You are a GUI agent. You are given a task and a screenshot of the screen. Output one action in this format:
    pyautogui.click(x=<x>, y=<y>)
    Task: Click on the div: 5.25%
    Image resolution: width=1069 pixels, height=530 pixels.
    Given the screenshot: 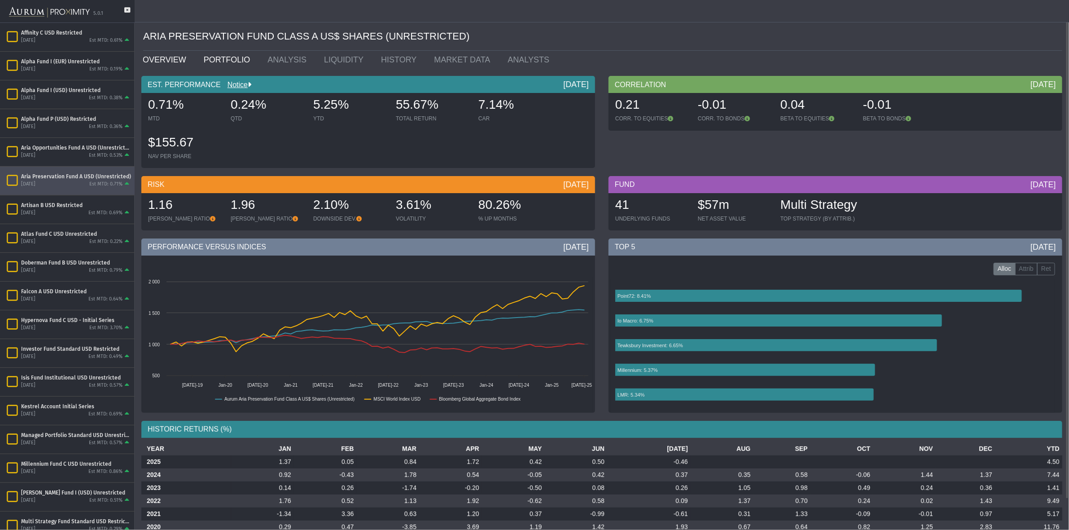 What is the action you would take?
    pyautogui.click(x=350, y=105)
    